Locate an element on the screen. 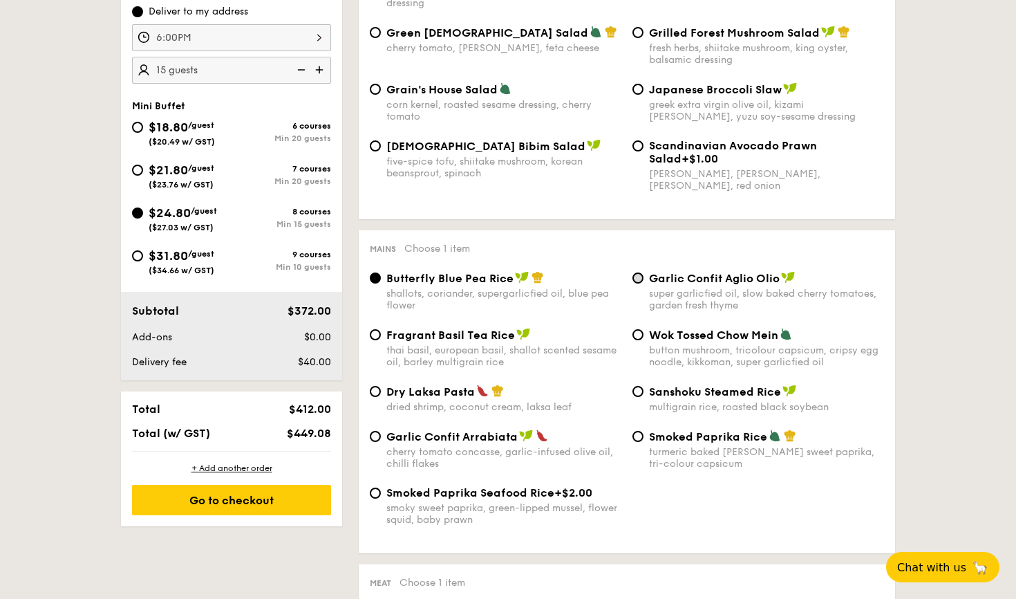 The height and width of the screenshot is (599, 1016). div: Min 15 guests is located at coordinates (281, 224).